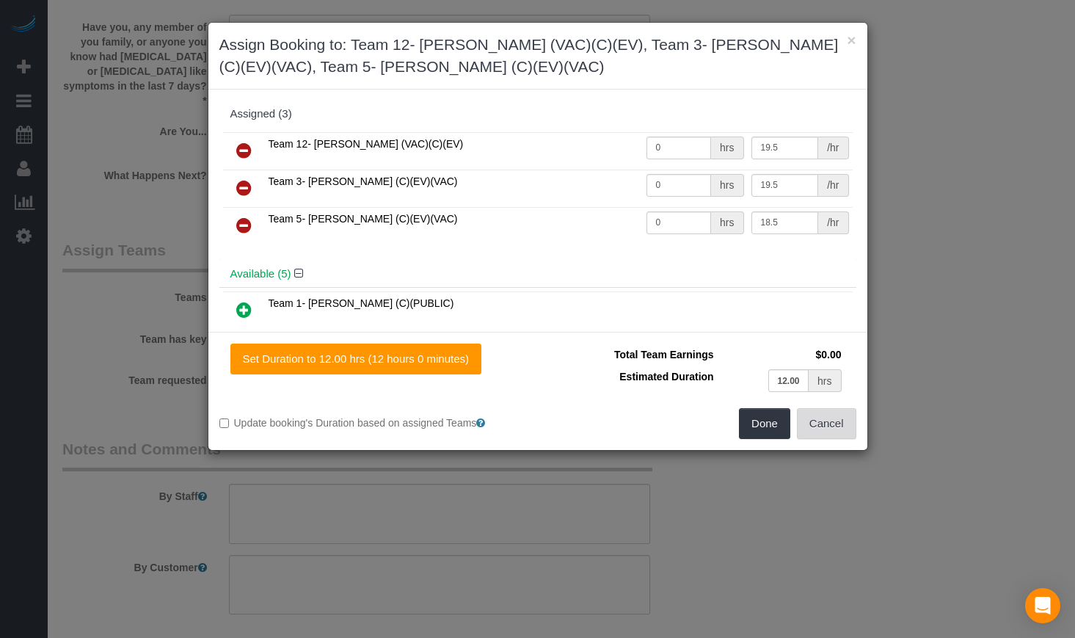 Image resolution: width=1075 pixels, height=638 pixels. What do you see at coordinates (1043, 605) in the screenshot?
I see `div: Open Intercom Messenger` at bounding box center [1043, 605].